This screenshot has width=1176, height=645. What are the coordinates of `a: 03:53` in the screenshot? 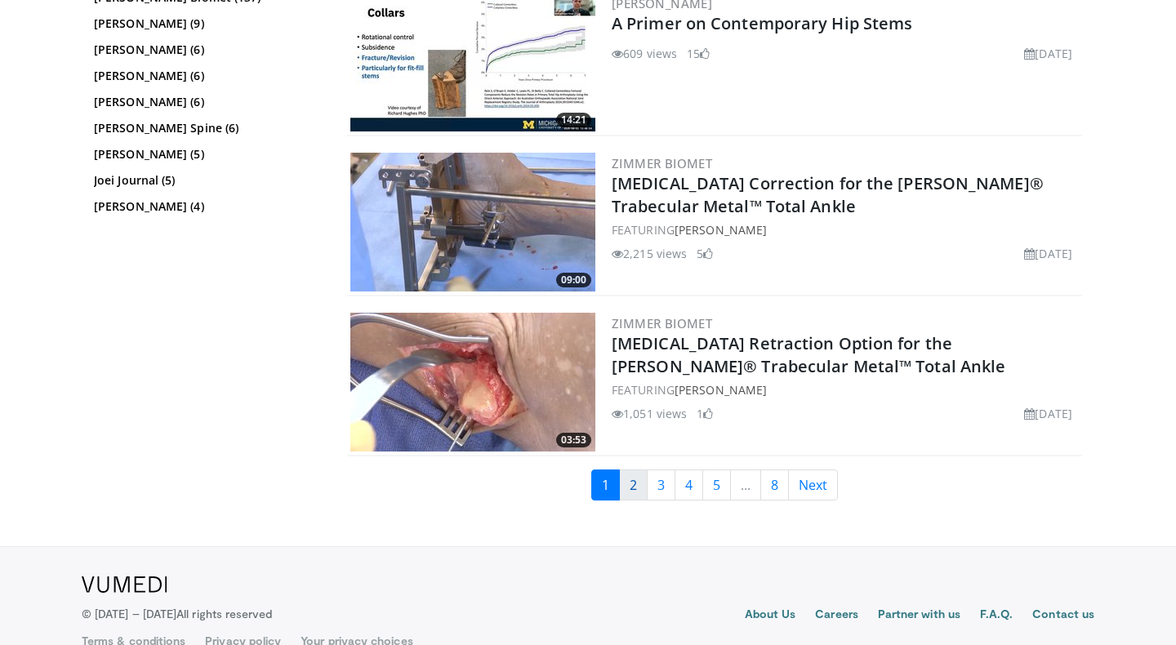 It's located at (473, 382).